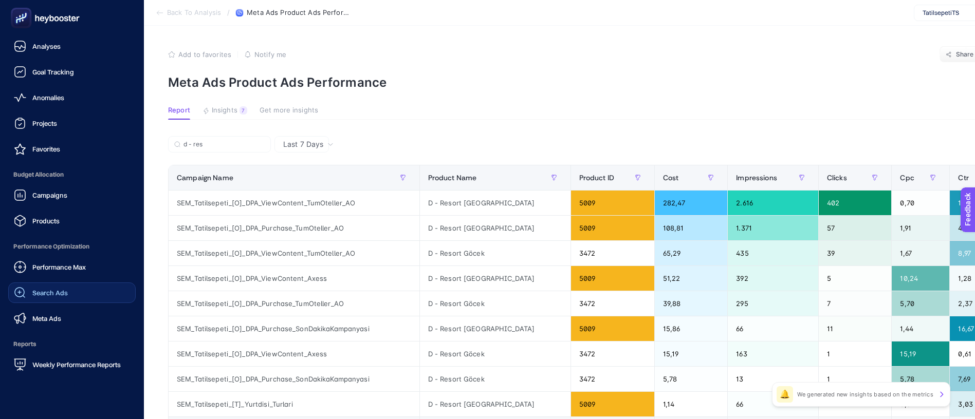  Describe the element at coordinates (855, 203) in the screenshot. I see `div: 402` at that location.